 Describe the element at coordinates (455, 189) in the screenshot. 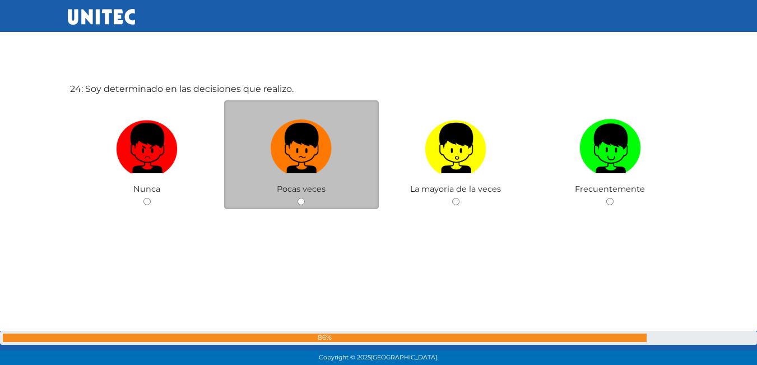

I see `span: La mayoria de la veces` at that location.